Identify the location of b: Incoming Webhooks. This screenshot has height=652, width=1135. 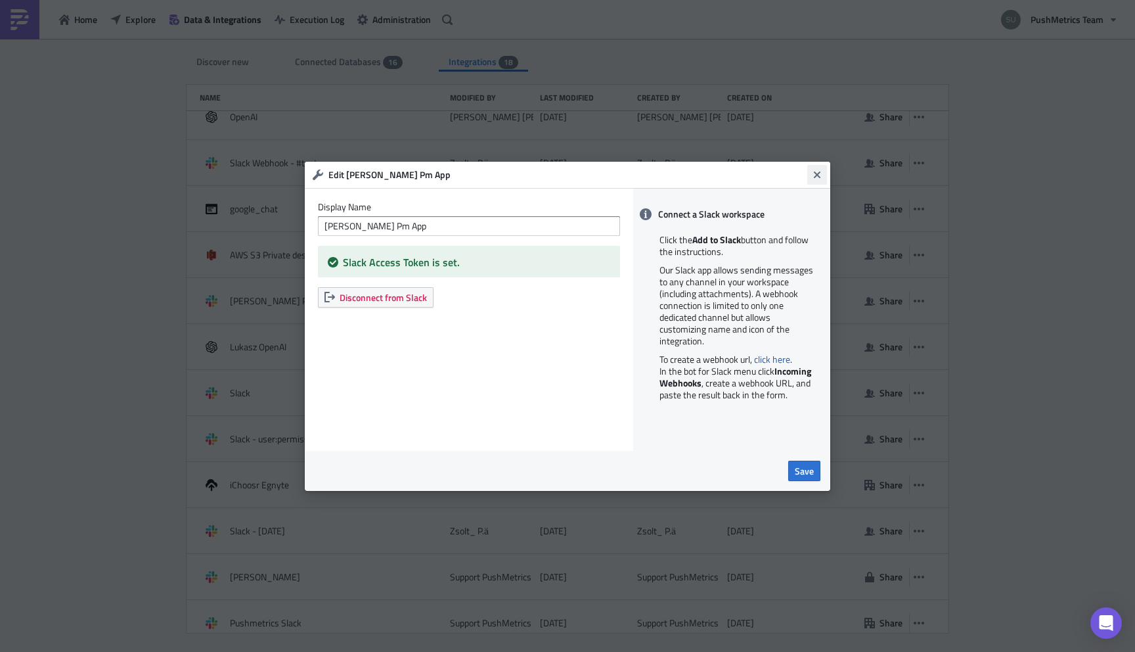
(735, 376).